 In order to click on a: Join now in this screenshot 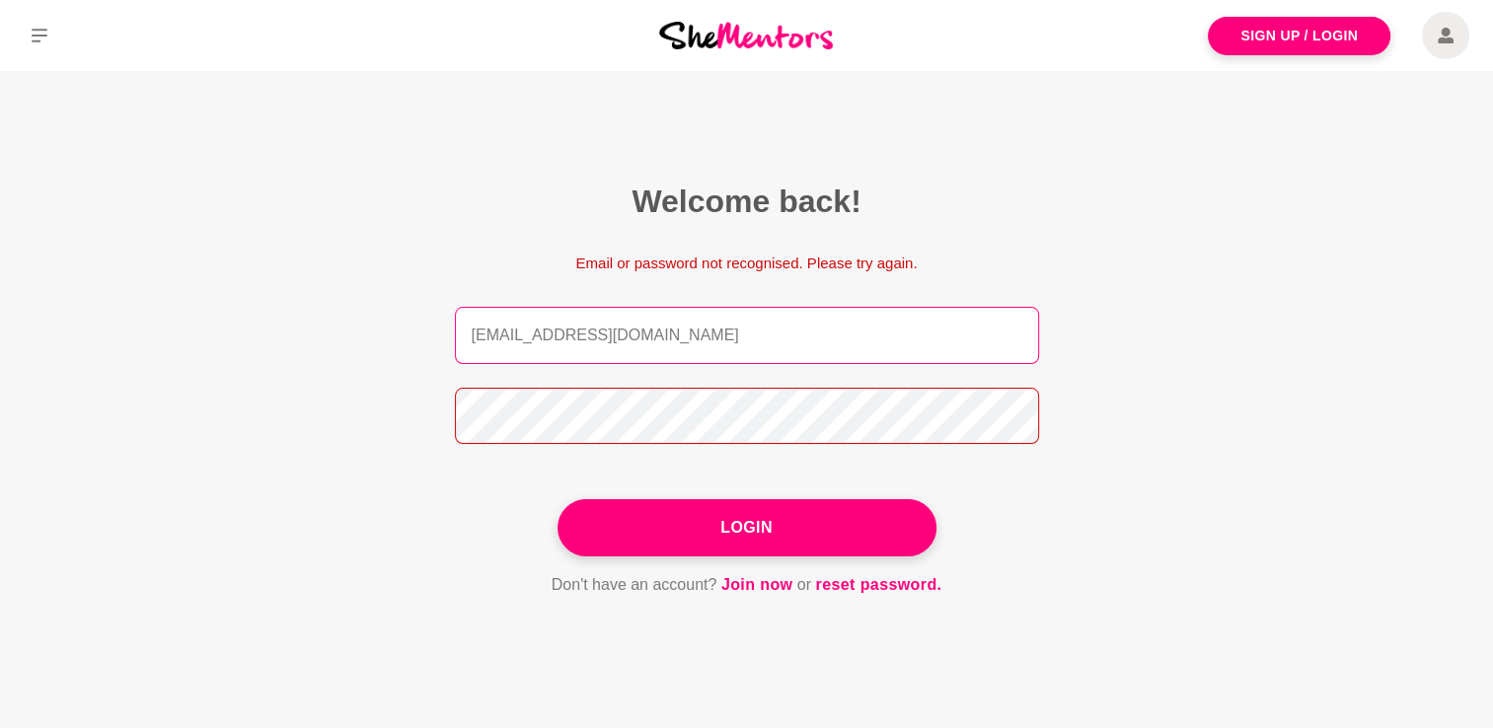, I will do `click(757, 585)`.